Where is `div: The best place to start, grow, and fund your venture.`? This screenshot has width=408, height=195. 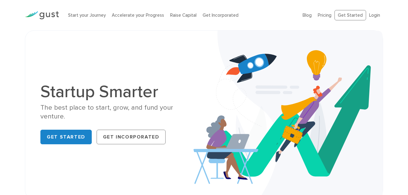
div: The best place to start, grow, and fund your venture. is located at coordinates (120, 112).